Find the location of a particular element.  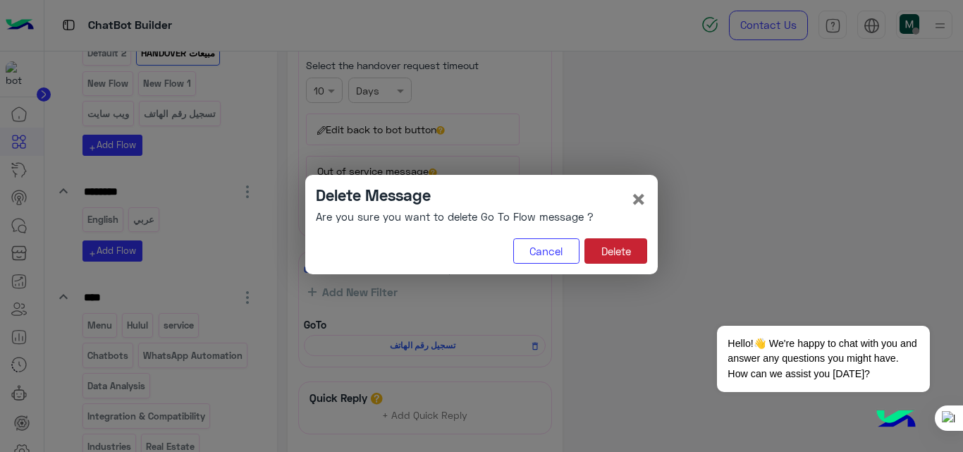

img: hulul-logo.png is located at coordinates (896, 420).